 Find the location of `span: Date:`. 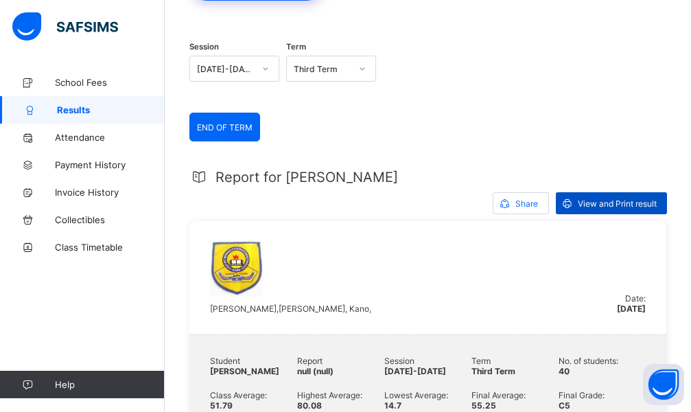

span: Date: is located at coordinates (636, 298).